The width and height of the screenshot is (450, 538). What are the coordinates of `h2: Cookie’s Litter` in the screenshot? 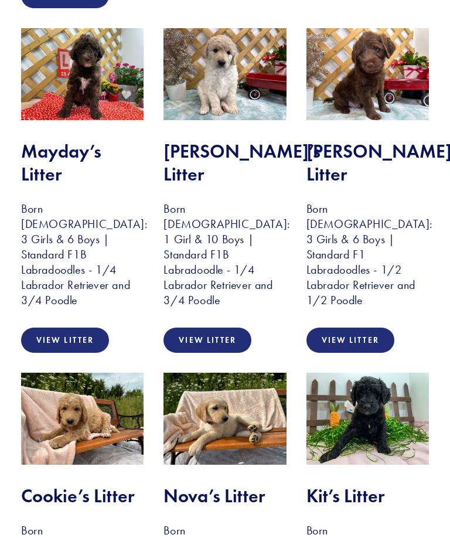 It's located at (82, 497).